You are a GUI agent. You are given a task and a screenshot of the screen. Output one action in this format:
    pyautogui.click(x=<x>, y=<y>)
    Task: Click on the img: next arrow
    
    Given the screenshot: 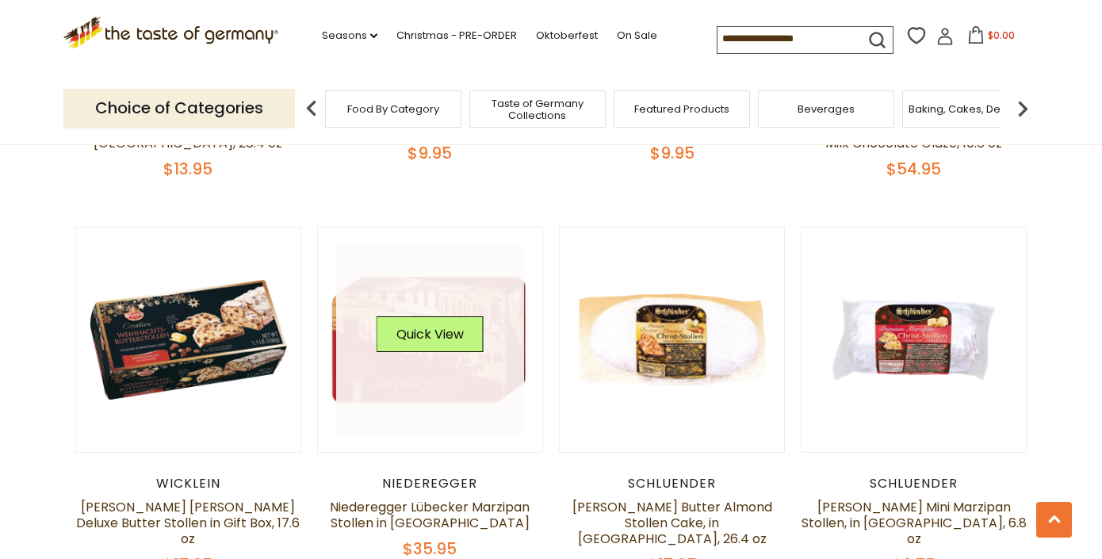 What is the action you would take?
    pyautogui.click(x=1023, y=109)
    